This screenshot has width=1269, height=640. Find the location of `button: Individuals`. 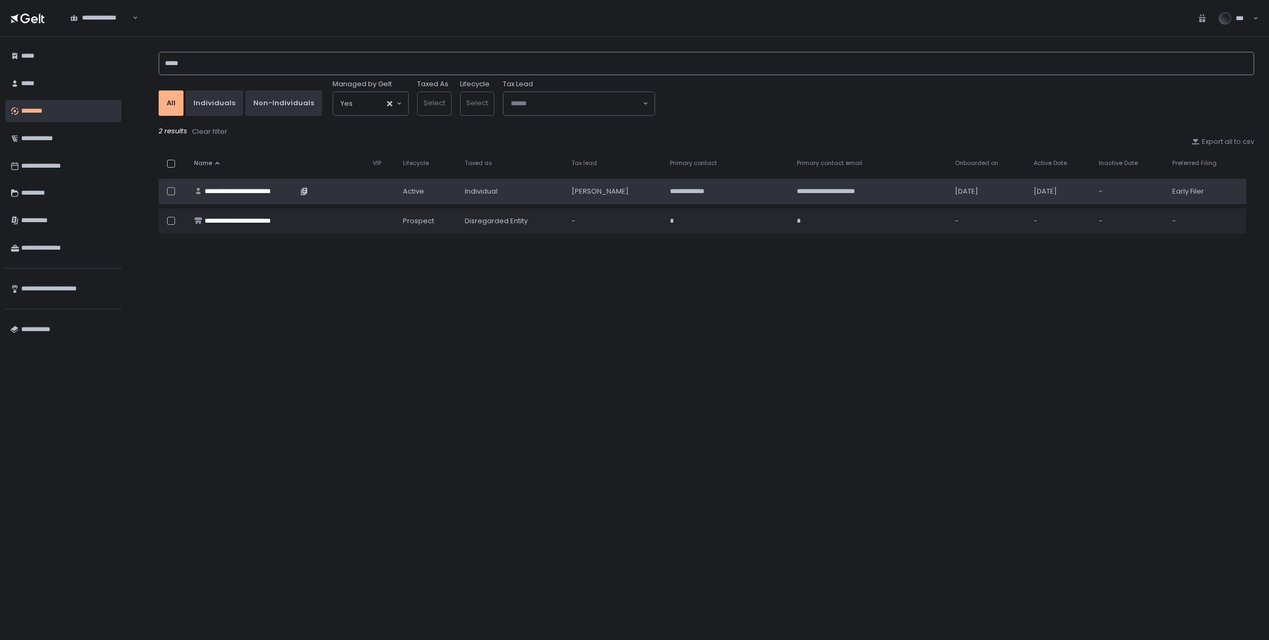

button: Individuals is located at coordinates (214, 103).